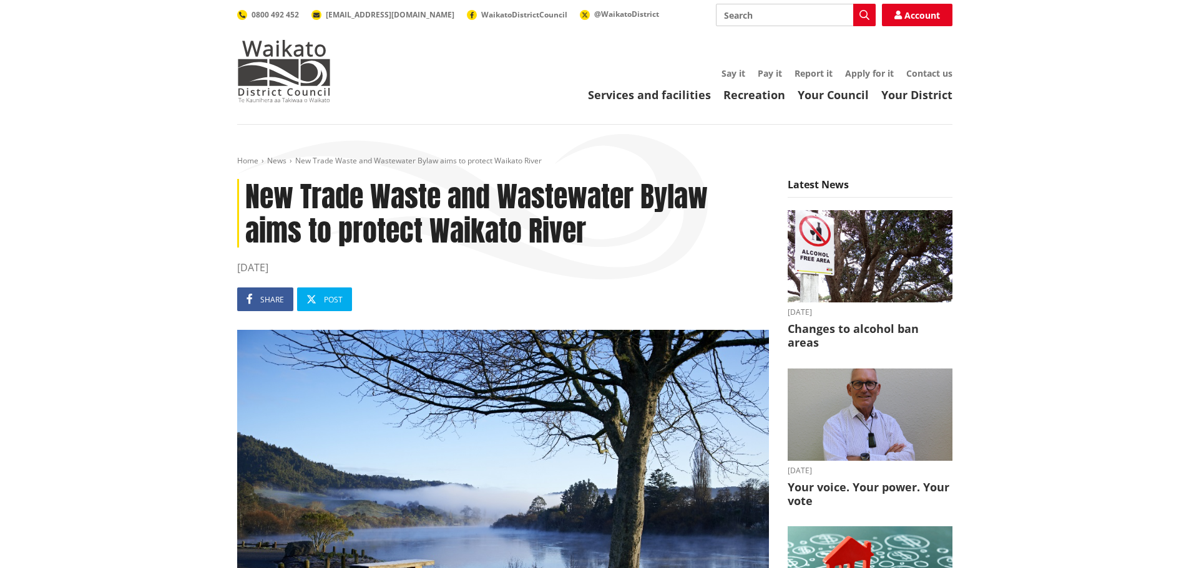 This screenshot has width=1189, height=568. Describe the element at coordinates (796, 15) in the screenshot. I see `input: Search input` at that location.